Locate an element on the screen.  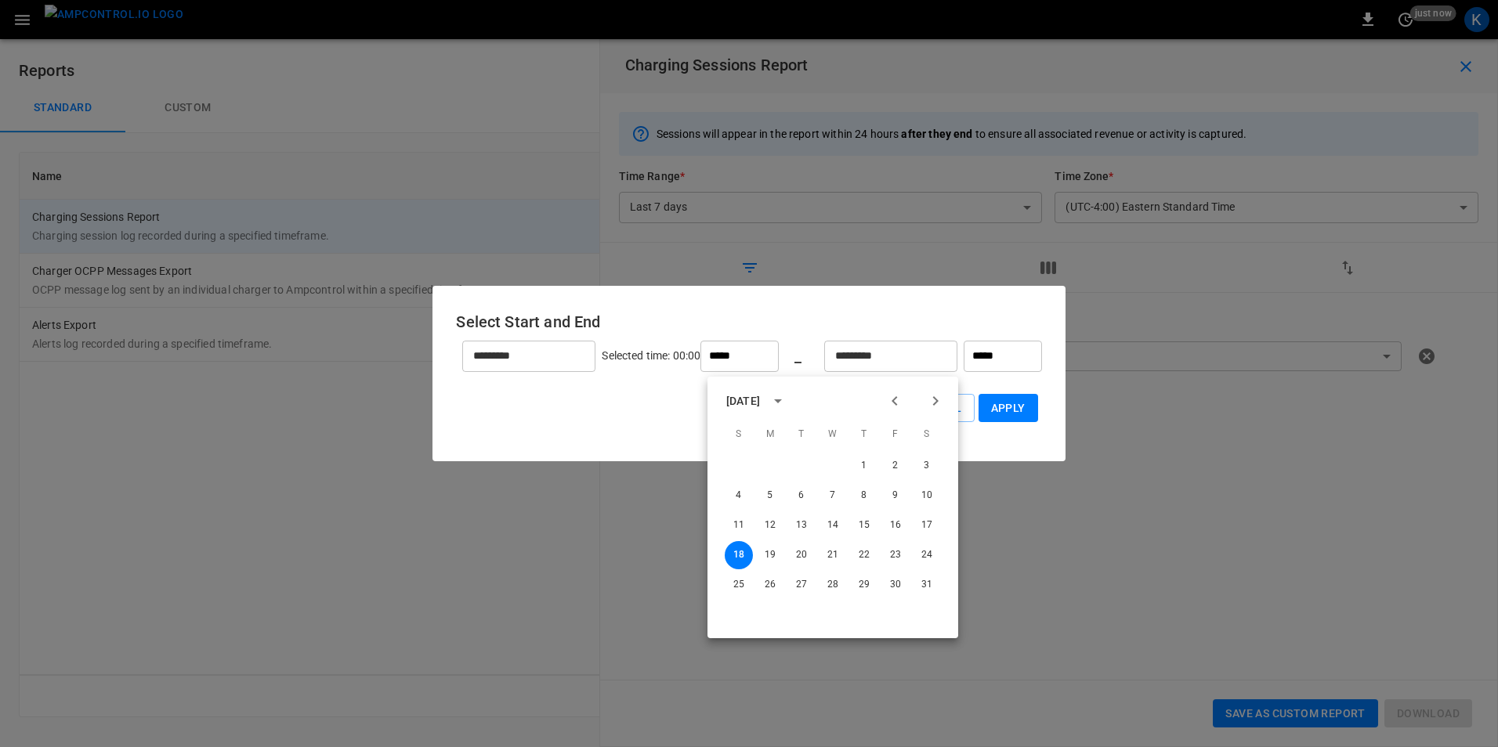
button: Apply is located at coordinates (1008, 408).